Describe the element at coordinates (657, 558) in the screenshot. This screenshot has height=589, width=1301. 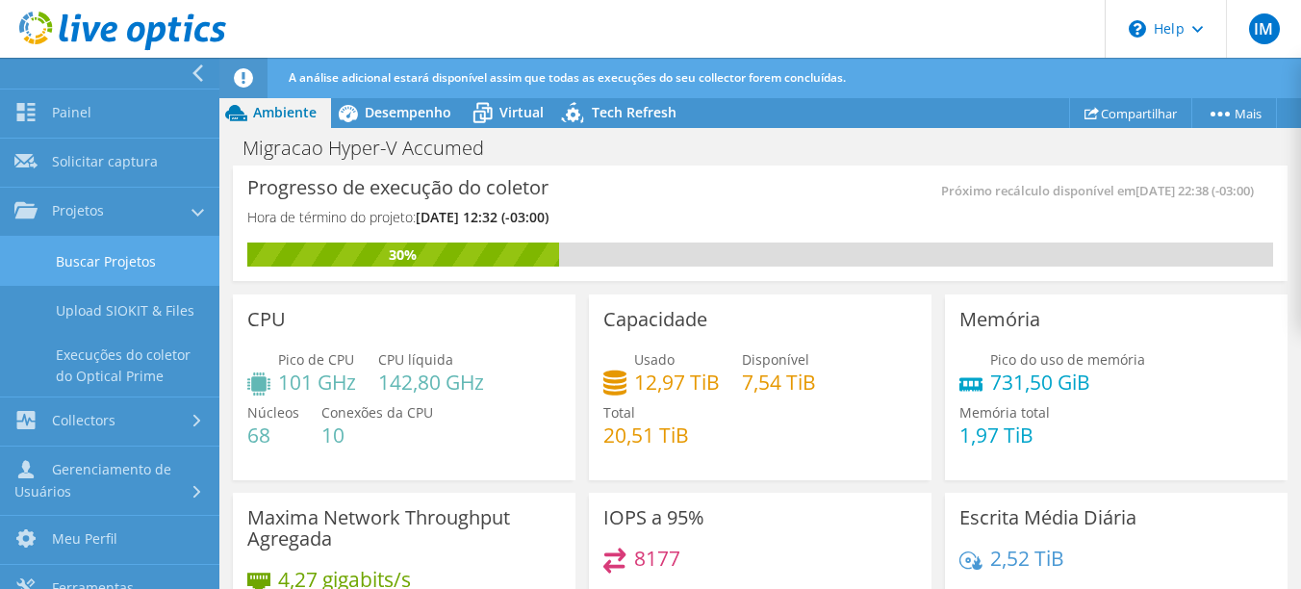
I see `h4: 8177` at that location.